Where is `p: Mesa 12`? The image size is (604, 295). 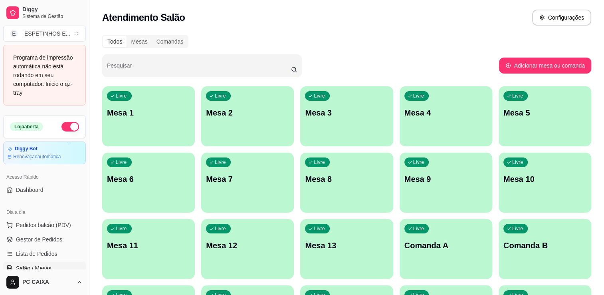
p: Mesa 12 is located at coordinates (248, 245).